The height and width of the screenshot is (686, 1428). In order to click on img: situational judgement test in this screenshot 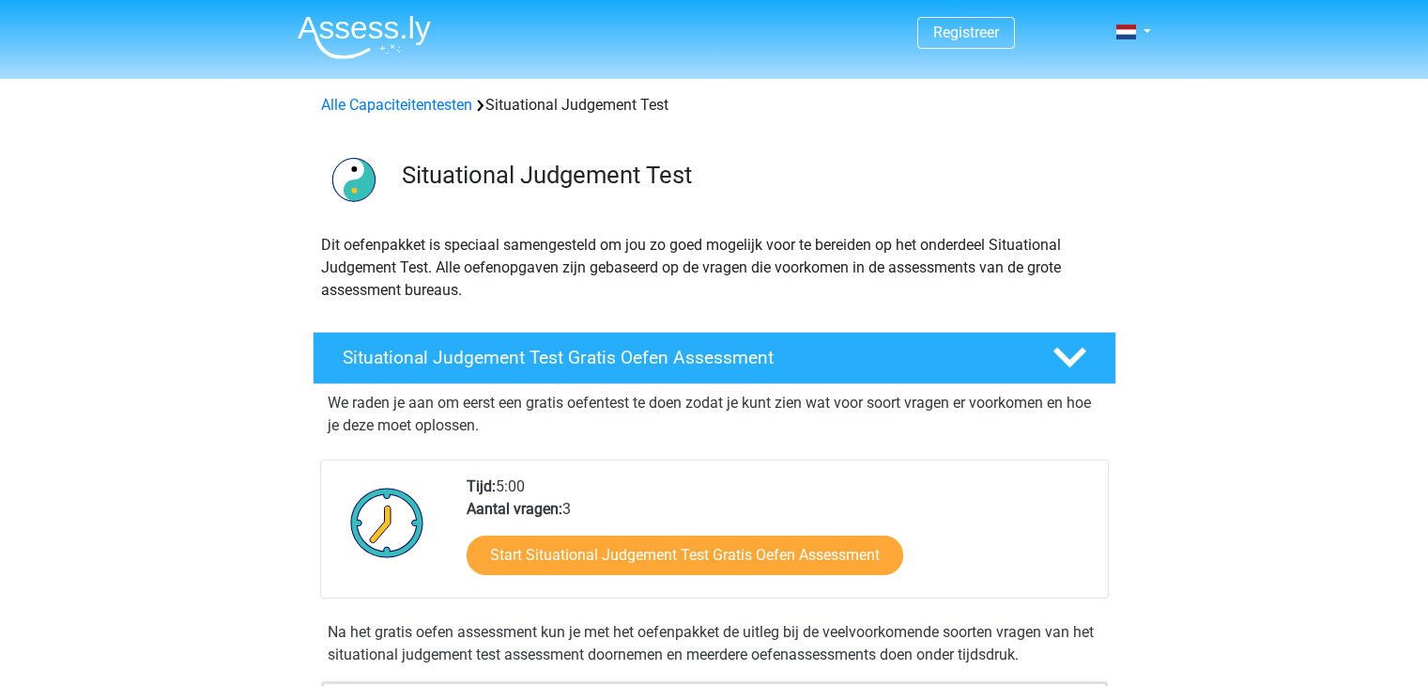, I will do `click(353, 178)`.